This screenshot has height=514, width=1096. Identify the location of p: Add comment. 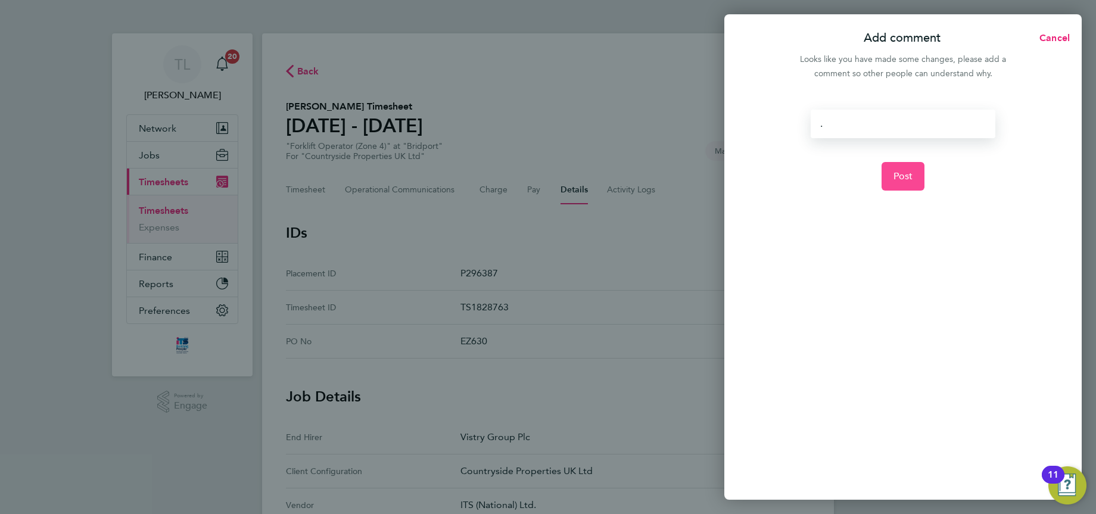
(901, 38).